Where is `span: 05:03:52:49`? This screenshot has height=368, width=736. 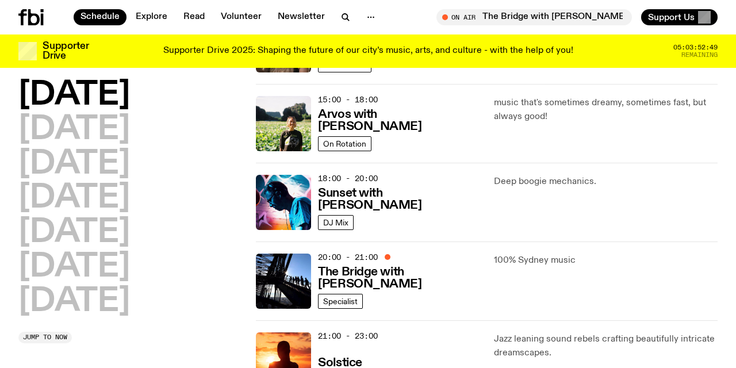
span: 05:03:52:49 is located at coordinates (695, 47).